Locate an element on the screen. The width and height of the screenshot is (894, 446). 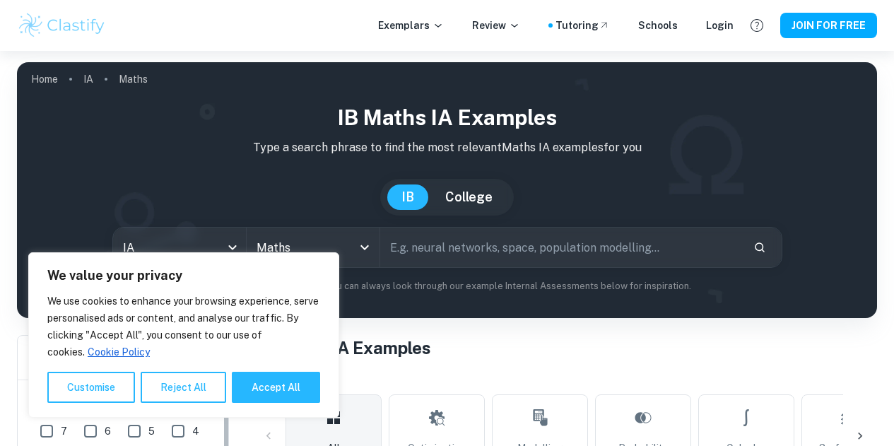
button: Accept All is located at coordinates (276, 387).